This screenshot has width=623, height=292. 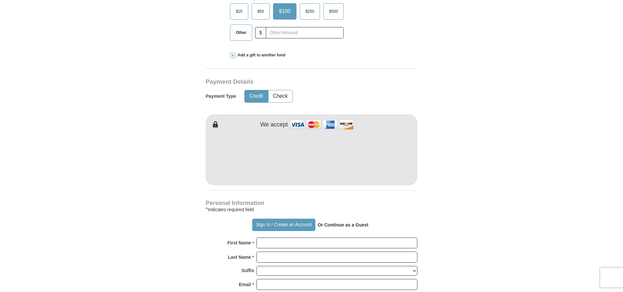 What do you see at coordinates (310, 11) in the screenshot?
I see `span: $250` at bounding box center [310, 11].